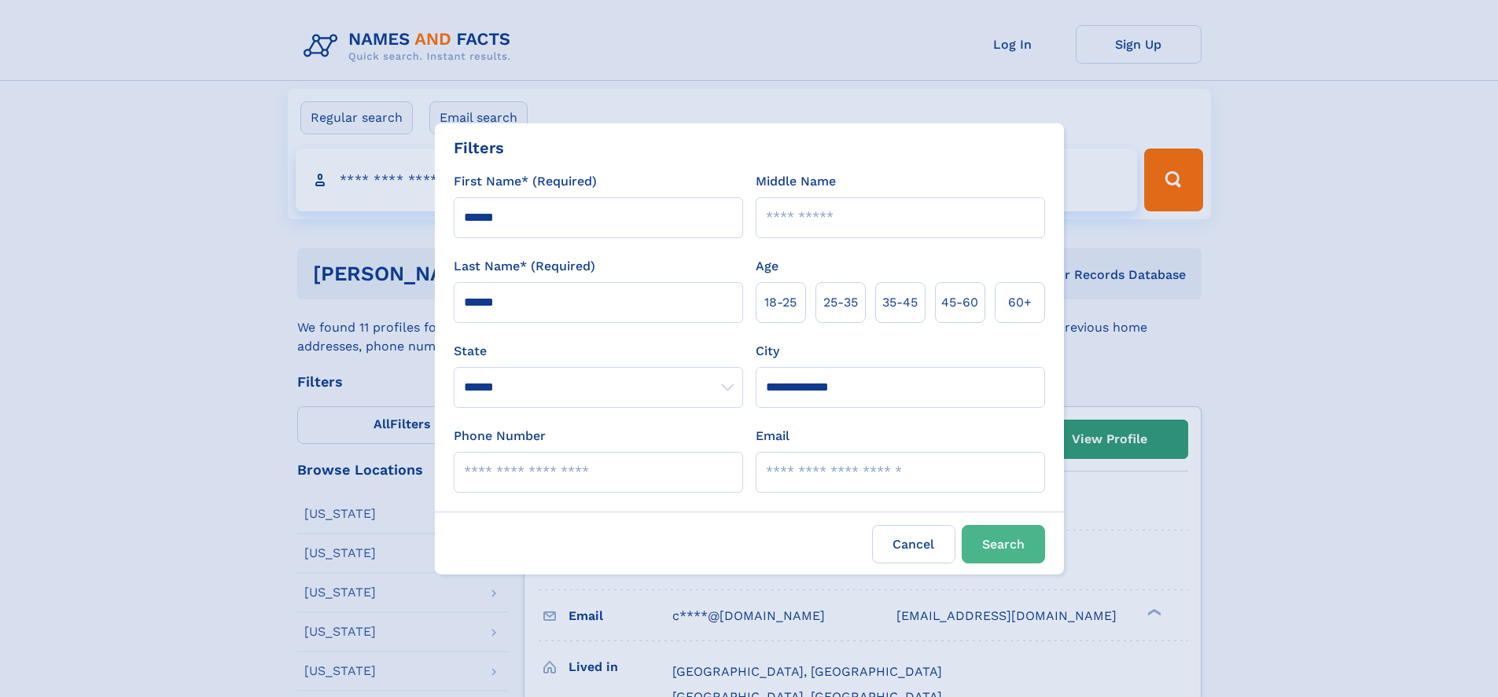 This screenshot has height=697, width=1498. Describe the element at coordinates (900, 303) in the screenshot. I see `span: 35‑45` at that location.